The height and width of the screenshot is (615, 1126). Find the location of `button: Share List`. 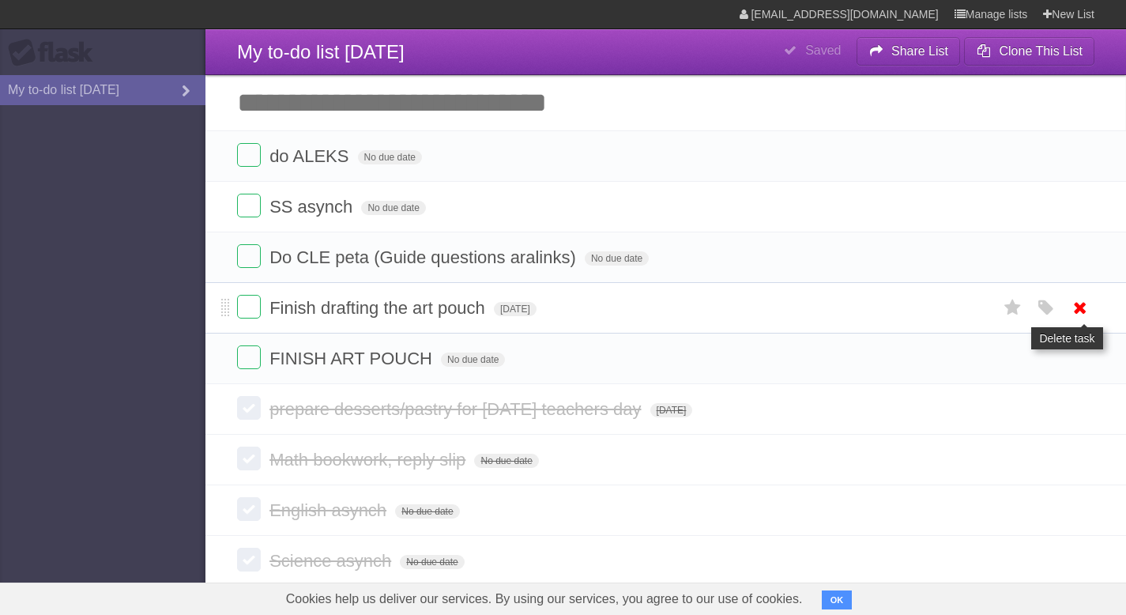

button: Share List is located at coordinates (909, 51).